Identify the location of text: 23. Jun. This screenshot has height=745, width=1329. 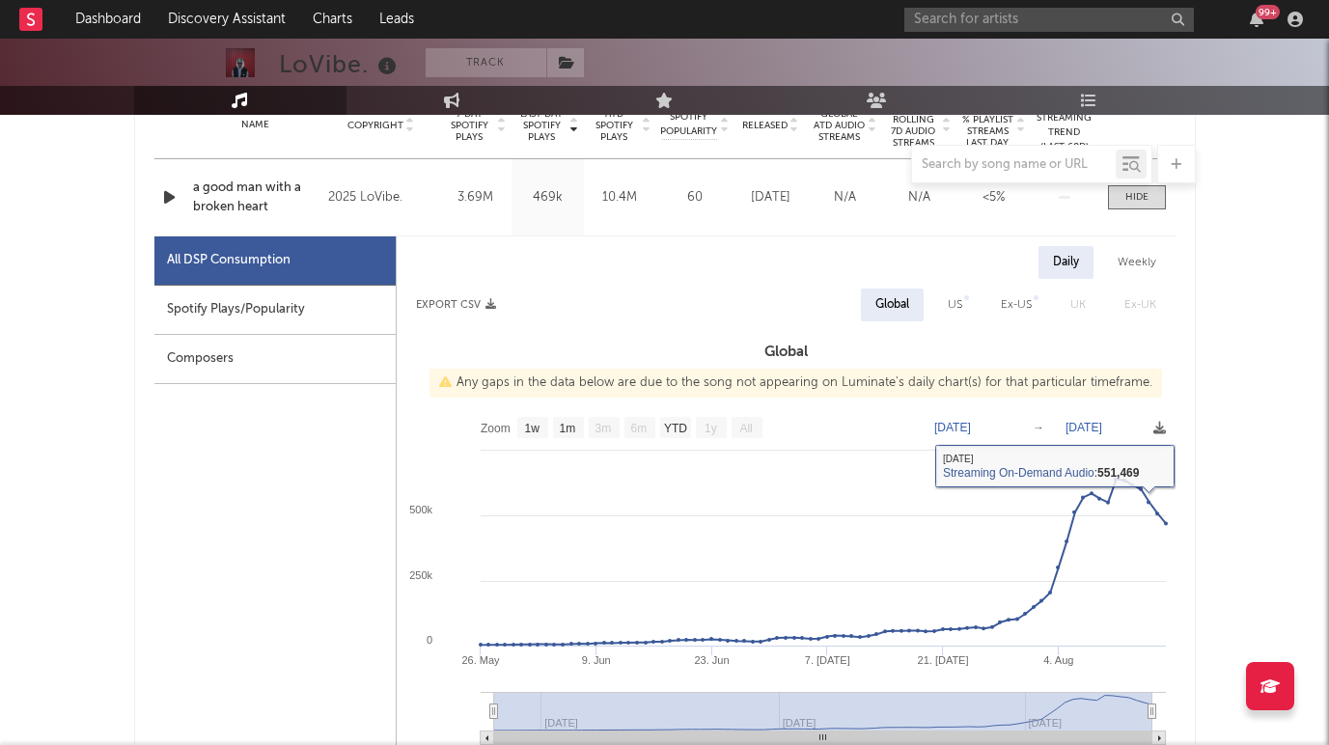
(712, 660).